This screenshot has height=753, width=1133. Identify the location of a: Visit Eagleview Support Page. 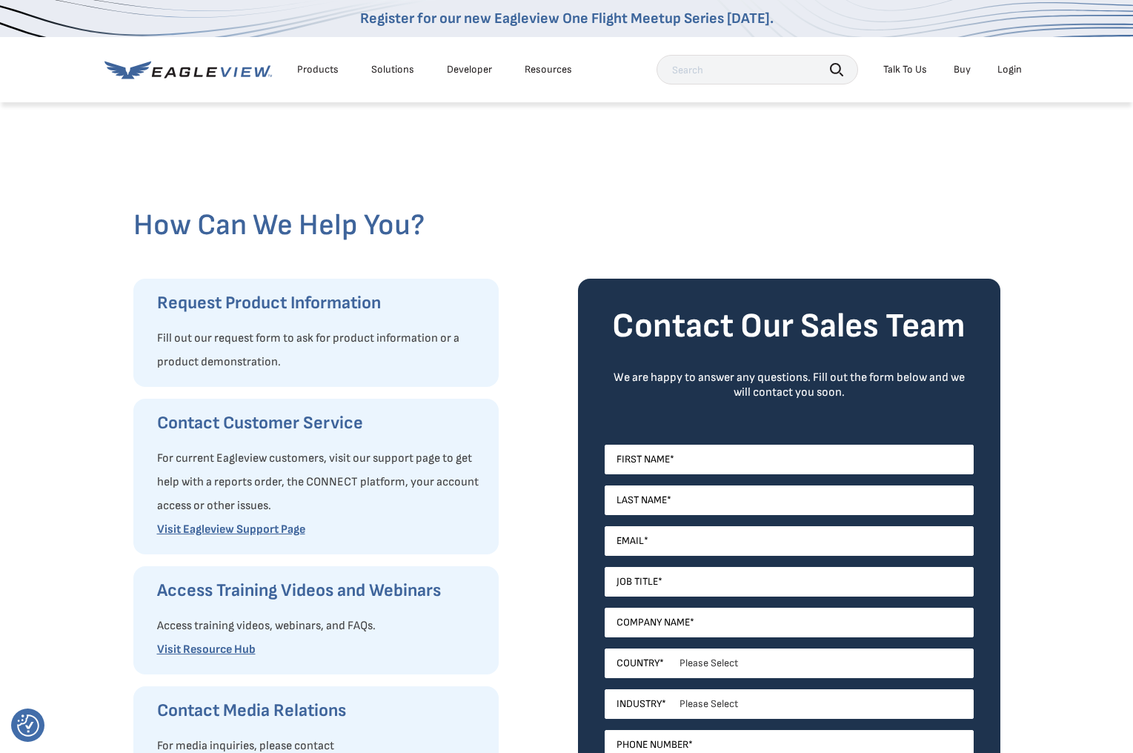
(231, 529).